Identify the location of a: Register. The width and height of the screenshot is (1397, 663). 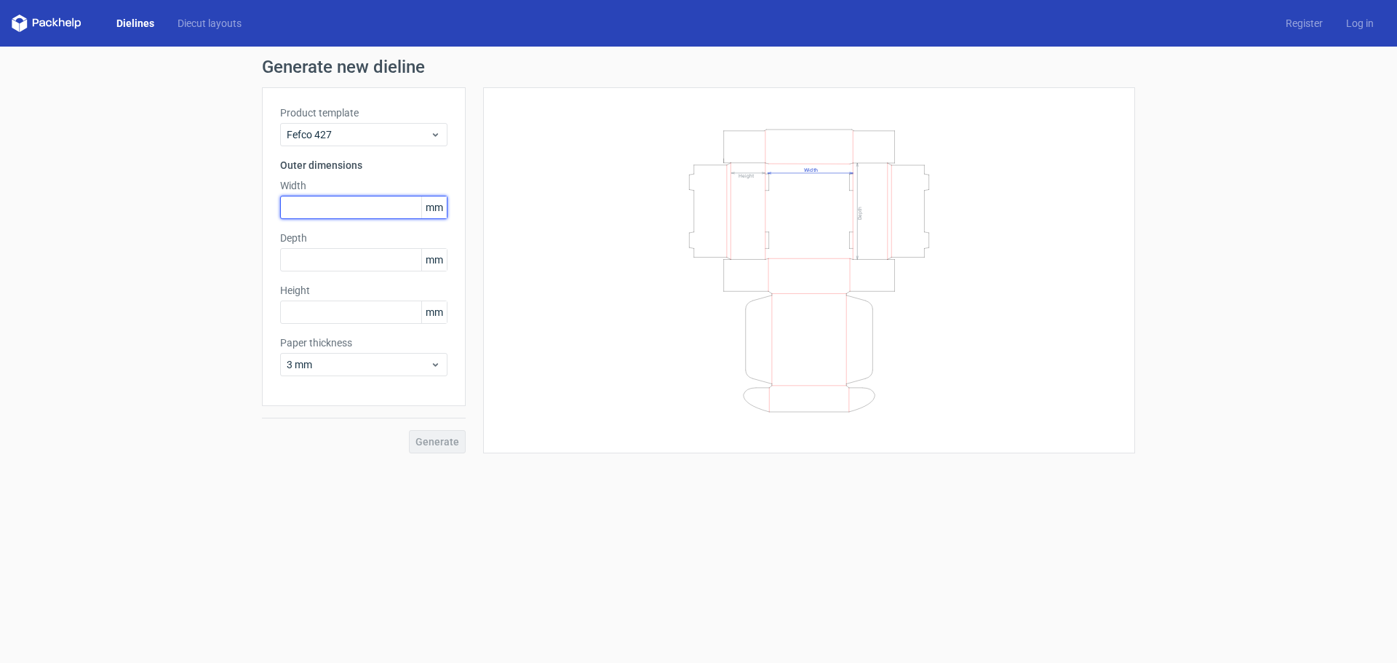
(1304, 23).